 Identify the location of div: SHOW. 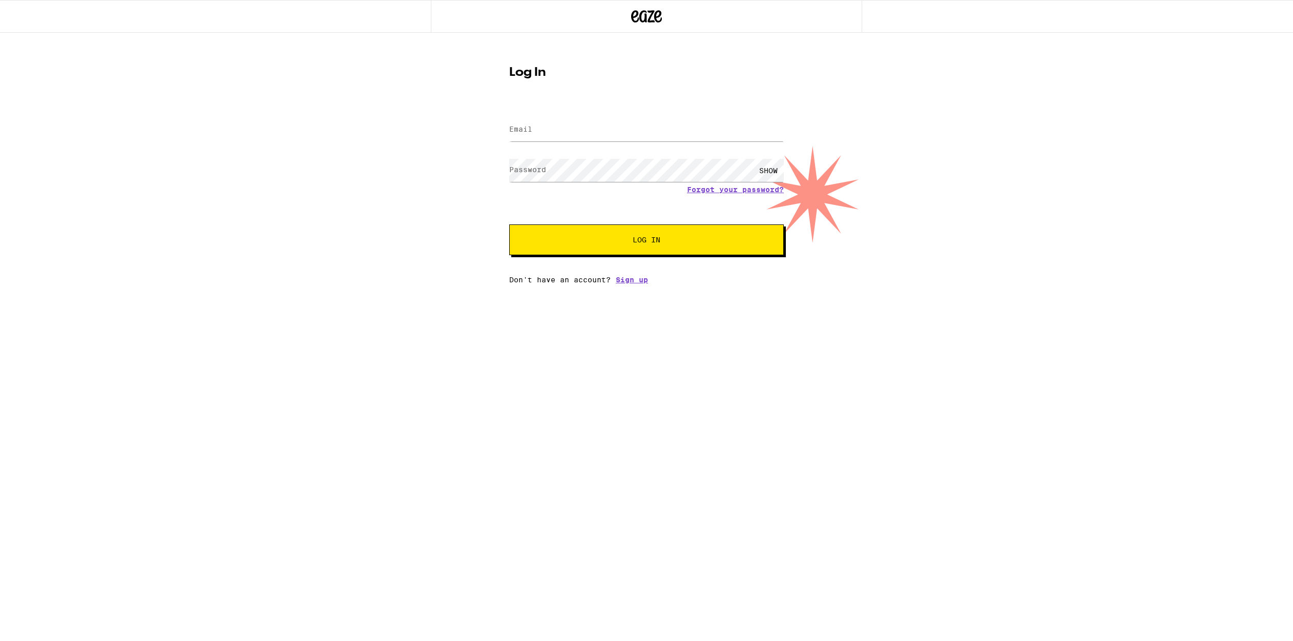
(768, 170).